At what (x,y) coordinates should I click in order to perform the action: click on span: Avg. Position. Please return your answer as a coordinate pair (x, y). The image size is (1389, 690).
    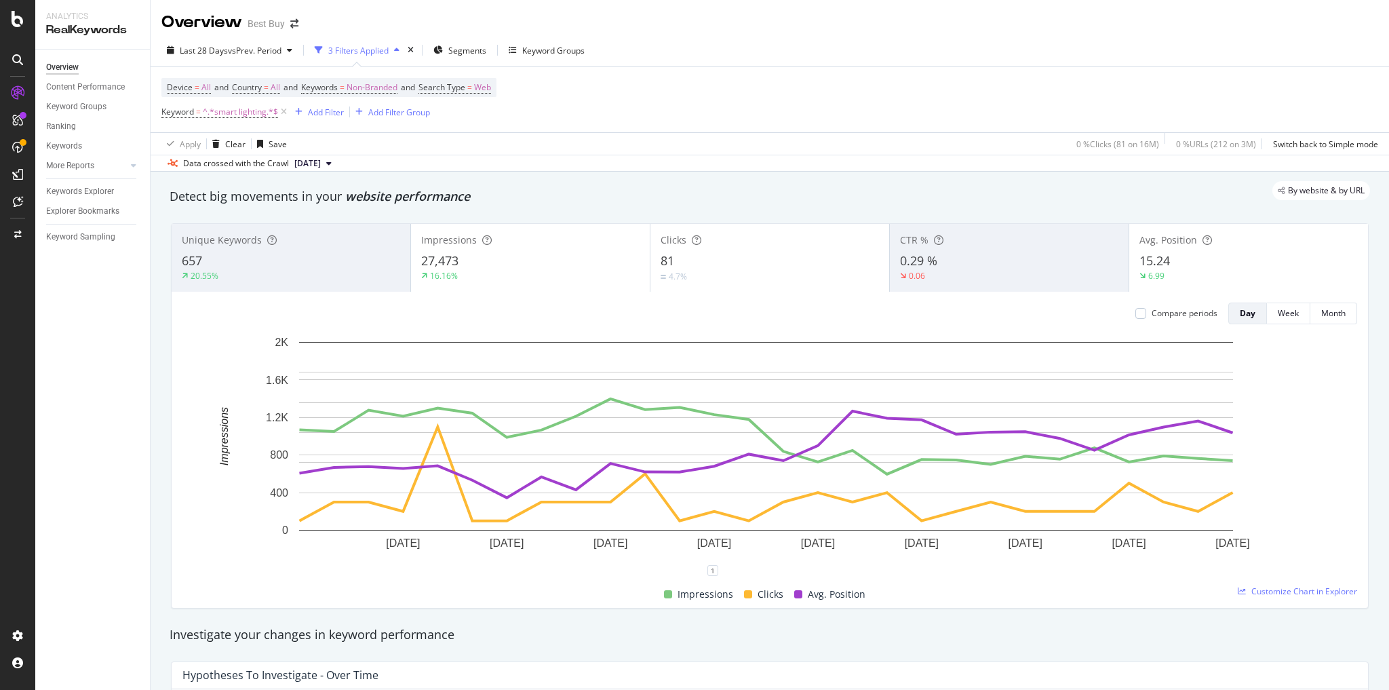
    Looking at the image, I should click on (1168, 239).